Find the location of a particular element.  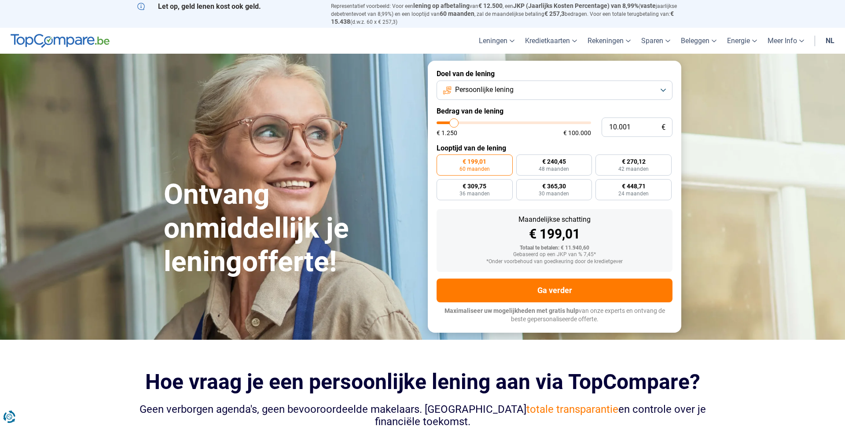

button: Persoonlijke lening is located at coordinates (554, 90).